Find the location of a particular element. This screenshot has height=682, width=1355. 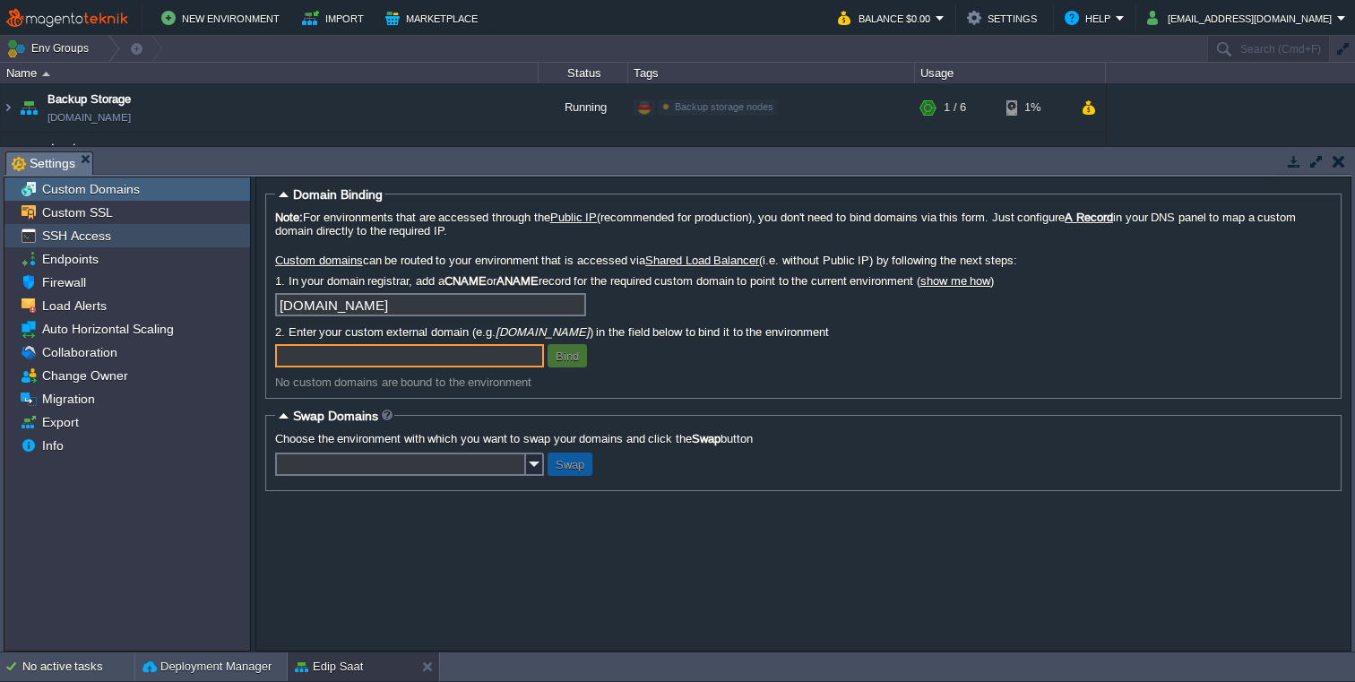

button: Settings is located at coordinates (1005, 18).